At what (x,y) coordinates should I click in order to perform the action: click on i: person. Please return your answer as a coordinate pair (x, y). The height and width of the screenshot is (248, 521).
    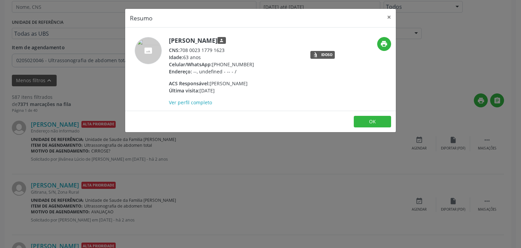
    Looking at the image, I should click on (222, 40).